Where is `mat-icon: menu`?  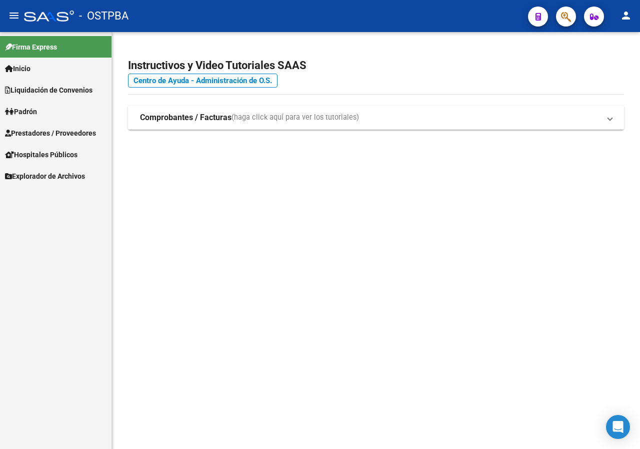
mat-icon: menu is located at coordinates (14, 16).